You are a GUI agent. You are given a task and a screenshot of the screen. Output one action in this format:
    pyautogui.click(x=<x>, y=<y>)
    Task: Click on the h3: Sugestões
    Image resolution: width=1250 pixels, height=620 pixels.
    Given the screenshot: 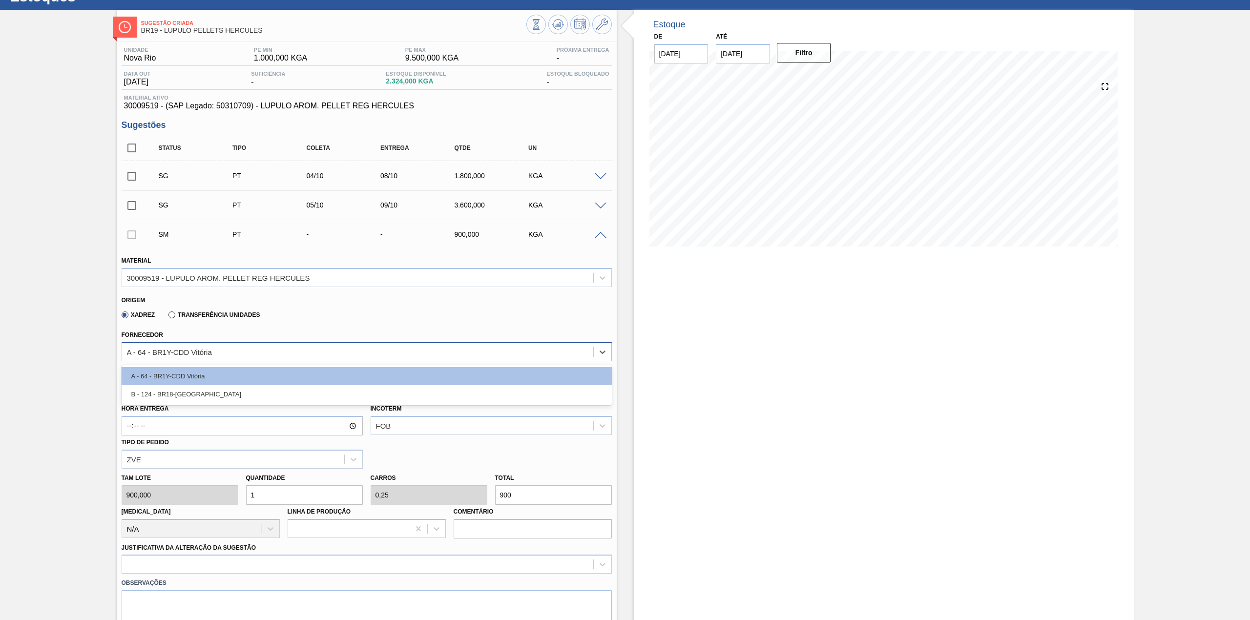 What is the action you would take?
    pyautogui.click(x=367, y=125)
    